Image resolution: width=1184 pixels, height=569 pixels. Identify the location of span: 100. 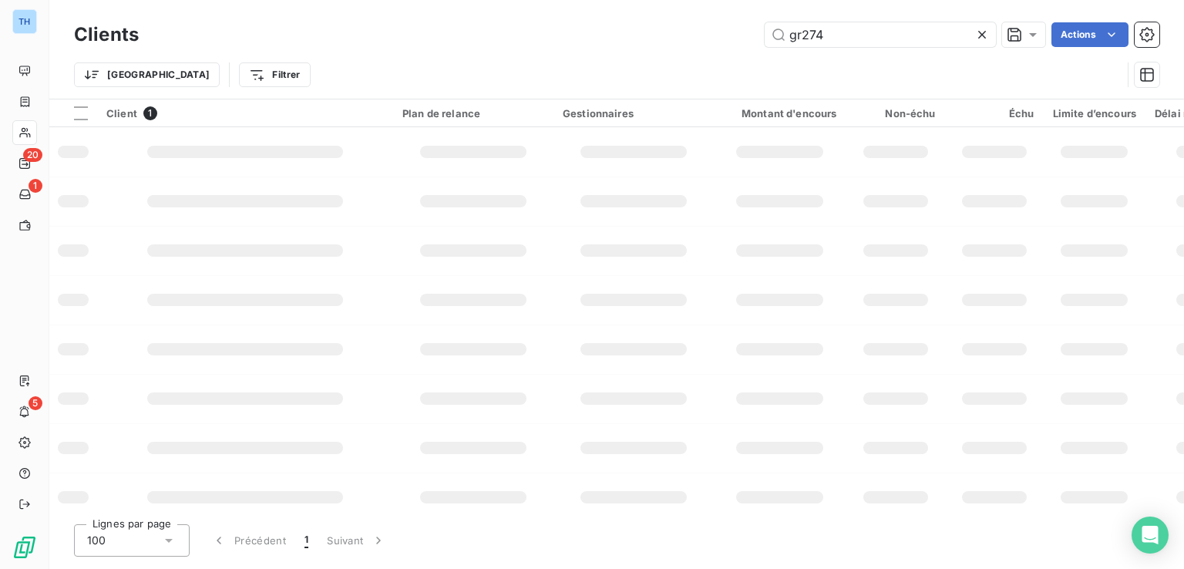
(96, 541).